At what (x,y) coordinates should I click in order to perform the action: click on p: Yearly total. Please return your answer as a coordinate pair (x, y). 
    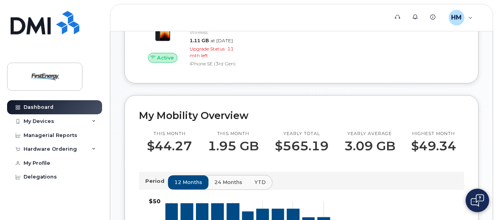
    Looking at the image, I should click on (301, 134).